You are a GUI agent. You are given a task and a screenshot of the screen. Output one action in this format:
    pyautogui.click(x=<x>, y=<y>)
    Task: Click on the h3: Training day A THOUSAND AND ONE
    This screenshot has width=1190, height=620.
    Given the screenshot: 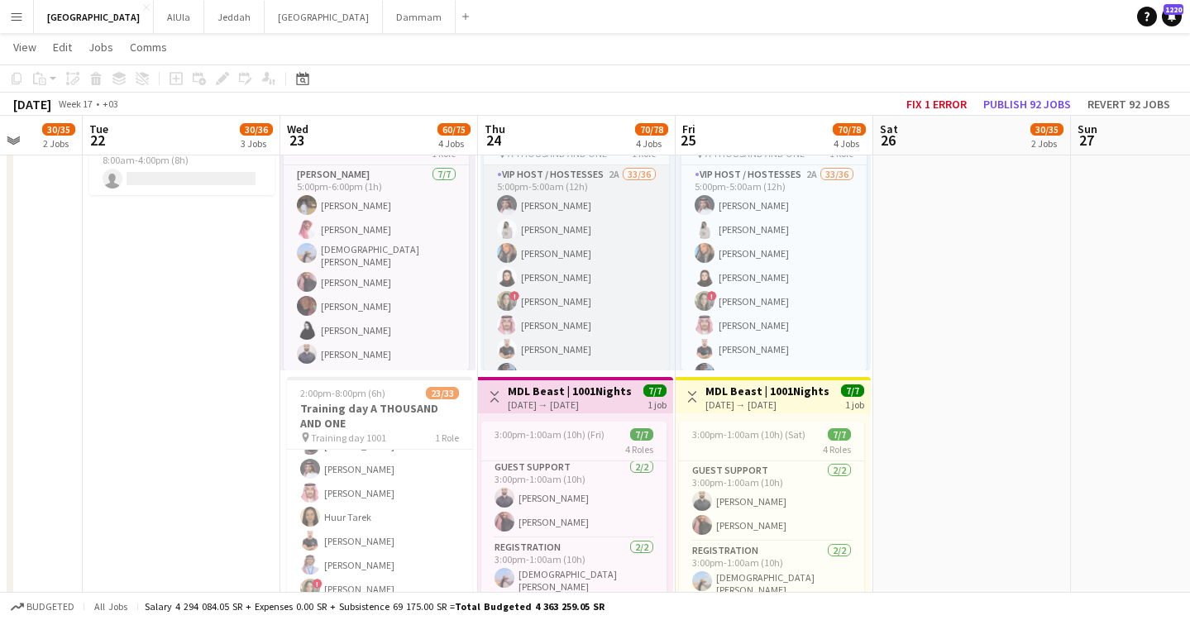 What is the action you would take?
    pyautogui.click(x=380, y=416)
    